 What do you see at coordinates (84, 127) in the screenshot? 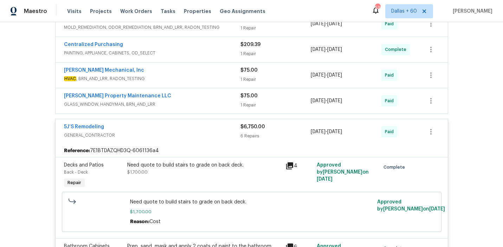
I see `a: 5J’S Remodeling` at bounding box center [84, 127].